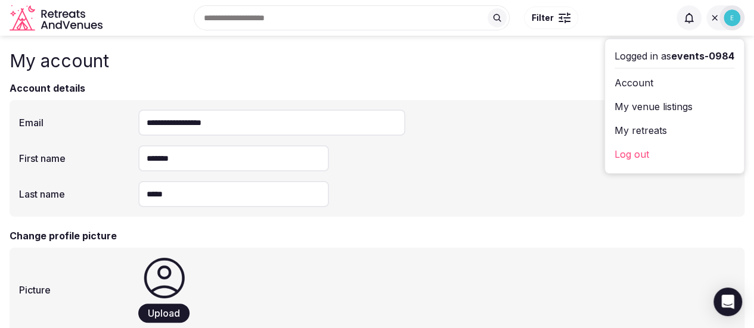 This screenshot has height=328, width=754. Describe the element at coordinates (728, 302) in the screenshot. I see `div: Open Intercom Messenger` at that location.